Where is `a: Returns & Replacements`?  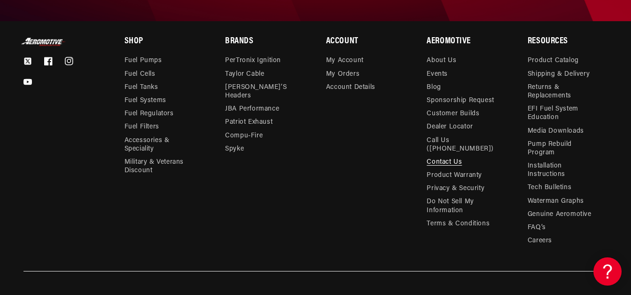 a: Returns & Replacements is located at coordinates (564, 92).